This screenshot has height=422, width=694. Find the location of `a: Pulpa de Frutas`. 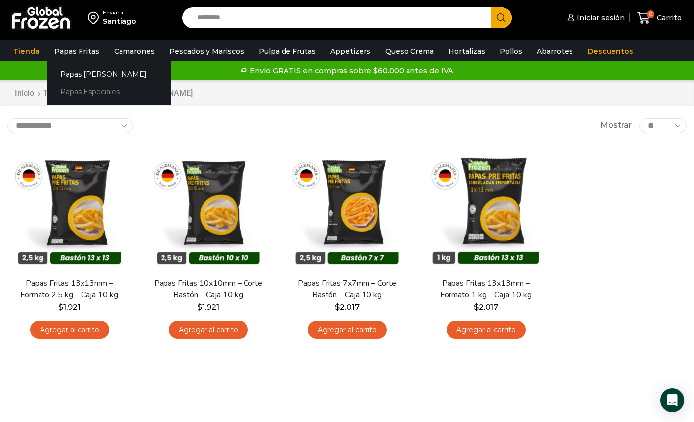

a: Pulpa de Frutas is located at coordinates (287, 51).